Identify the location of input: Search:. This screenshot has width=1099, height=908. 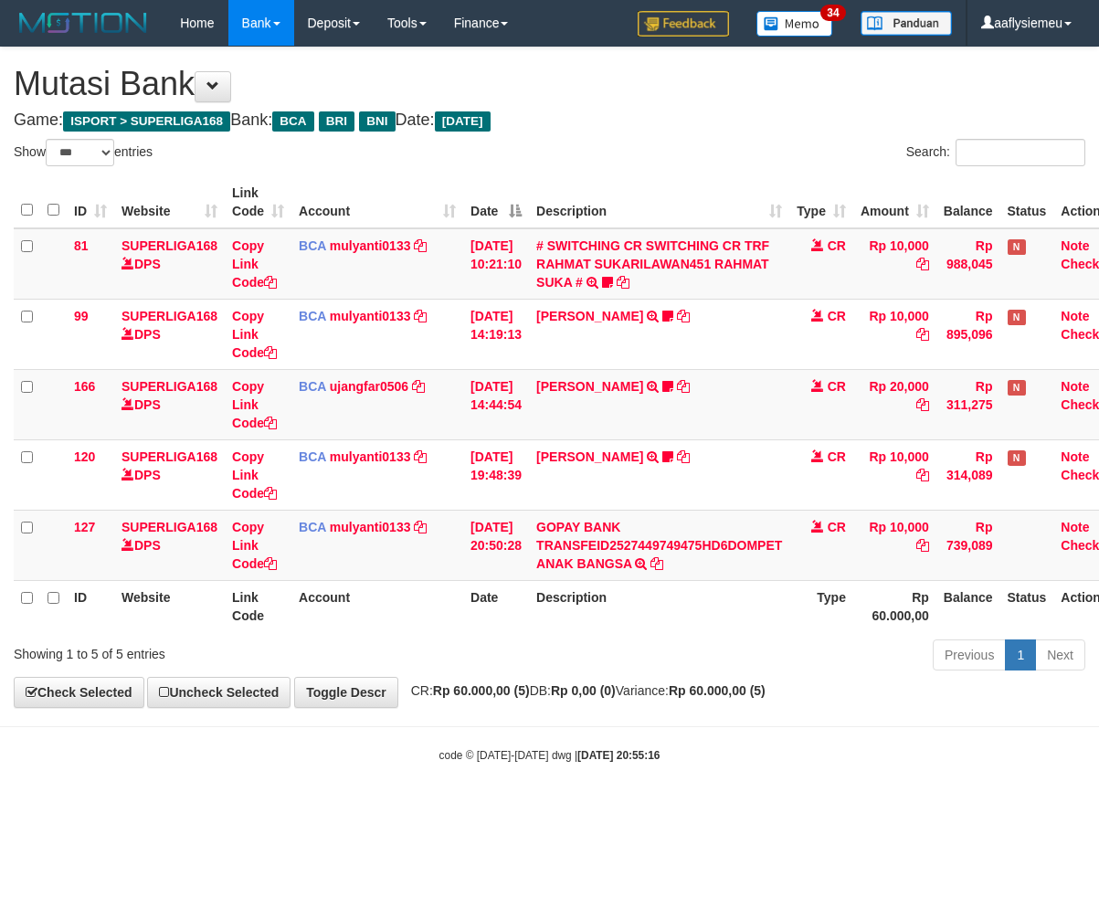
(1020, 153).